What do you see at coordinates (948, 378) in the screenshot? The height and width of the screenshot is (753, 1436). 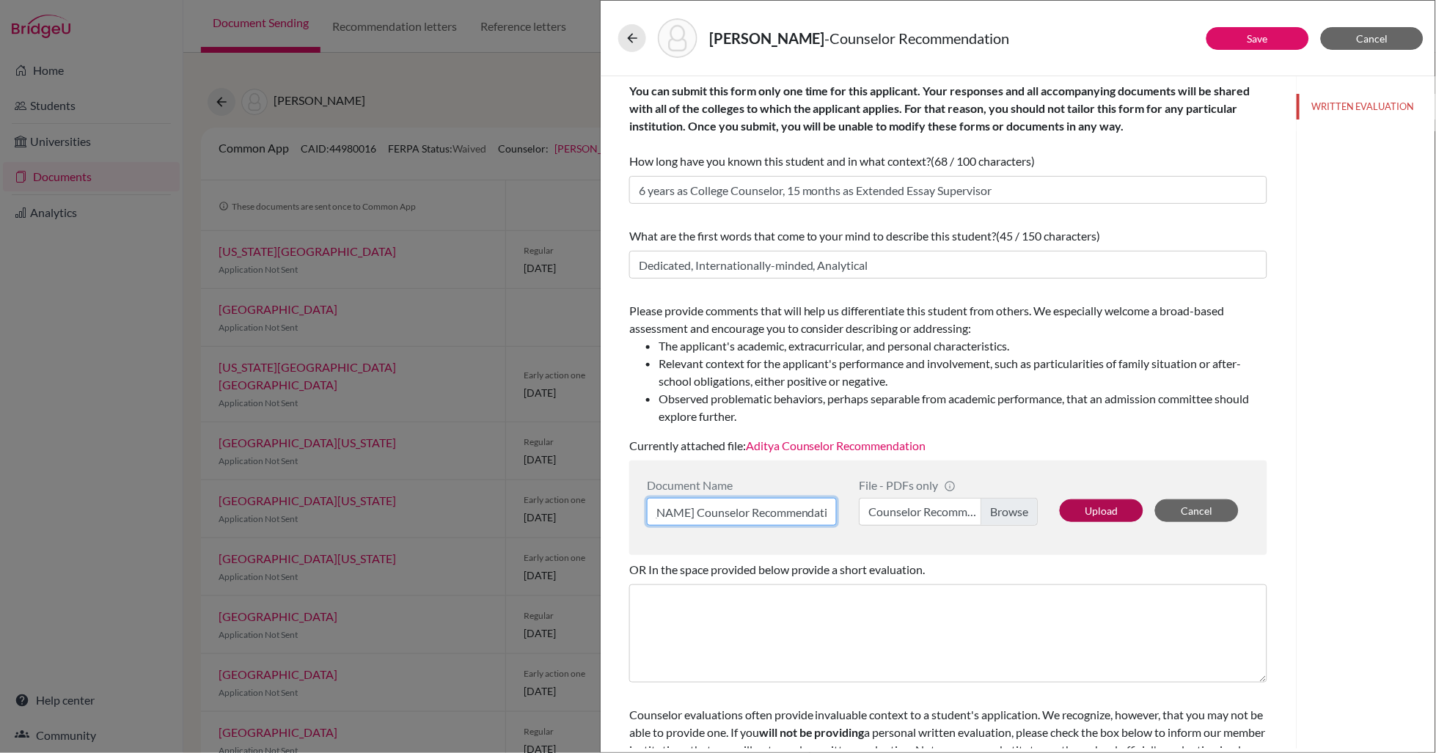 I see `div: Currently attached file:` at bounding box center [948, 378].